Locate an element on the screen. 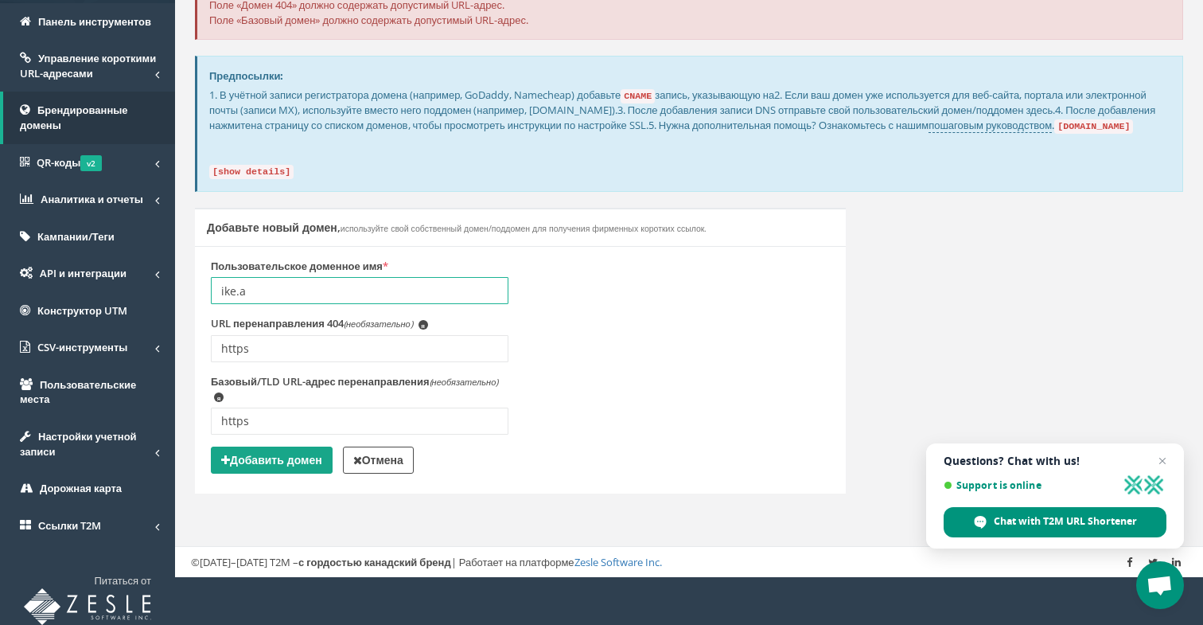  font: пошаговым руководством is located at coordinates (990, 125).